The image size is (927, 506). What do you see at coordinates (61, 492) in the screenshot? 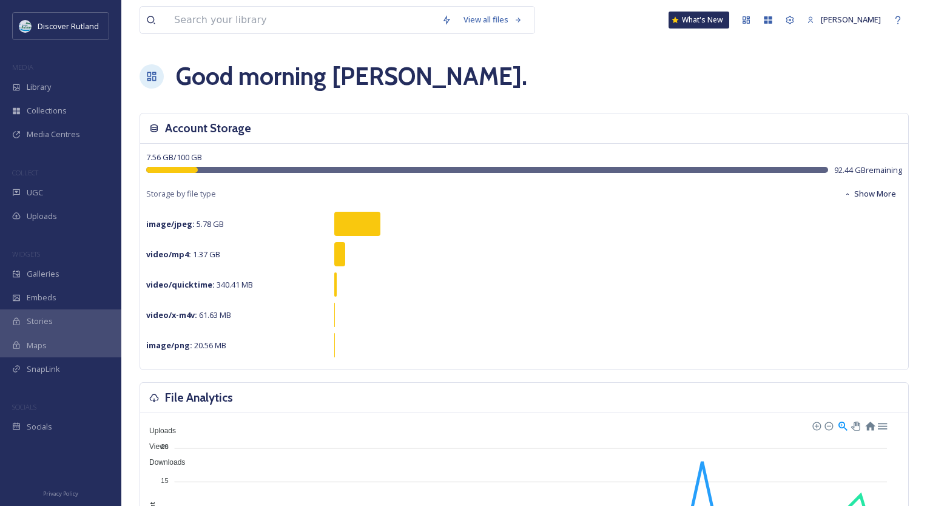
I see `a: Privacy Policy` at bounding box center [61, 492].